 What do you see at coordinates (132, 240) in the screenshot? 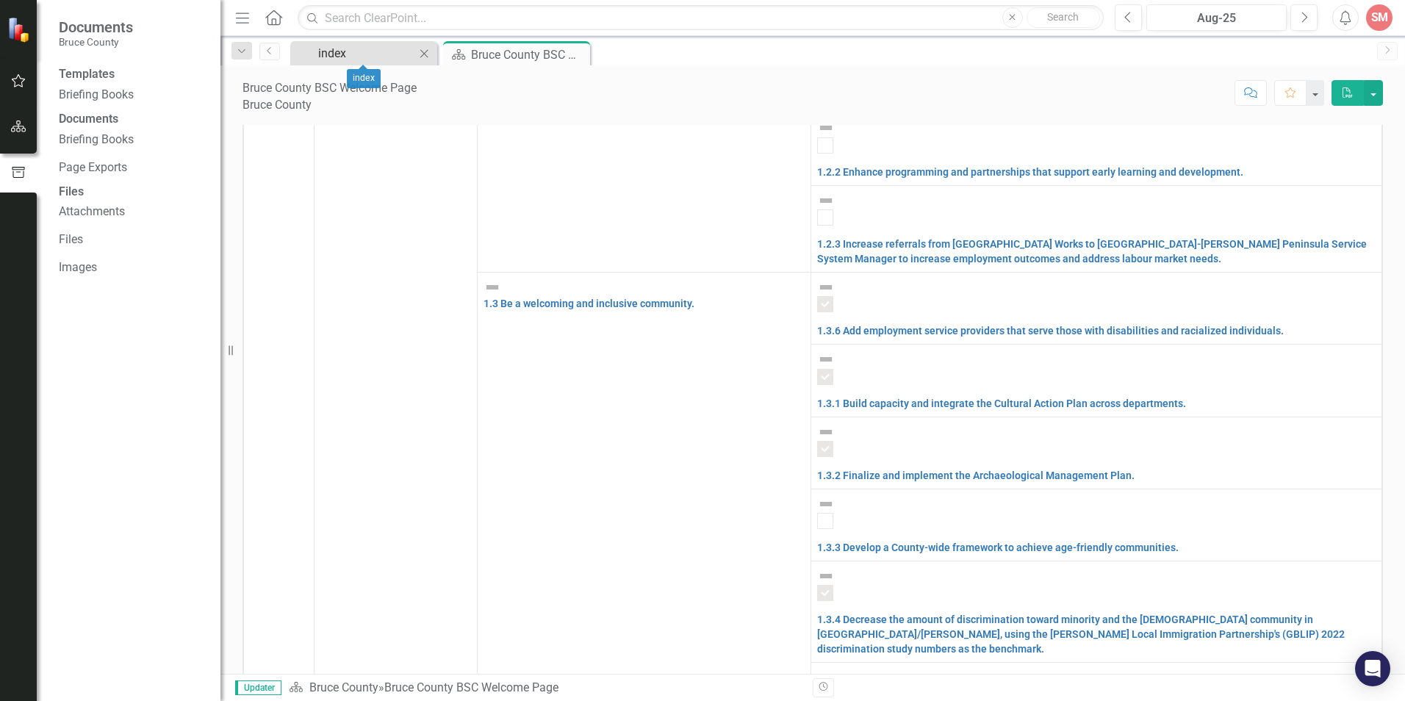
I see `a: Files` at bounding box center [132, 240].